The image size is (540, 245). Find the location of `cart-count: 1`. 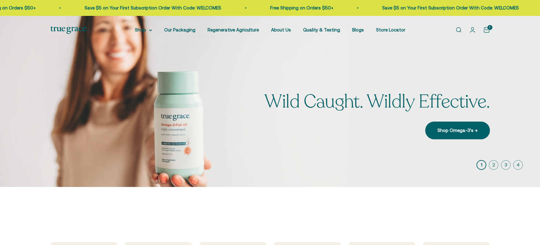

cart-count: 1 is located at coordinates (490, 27).